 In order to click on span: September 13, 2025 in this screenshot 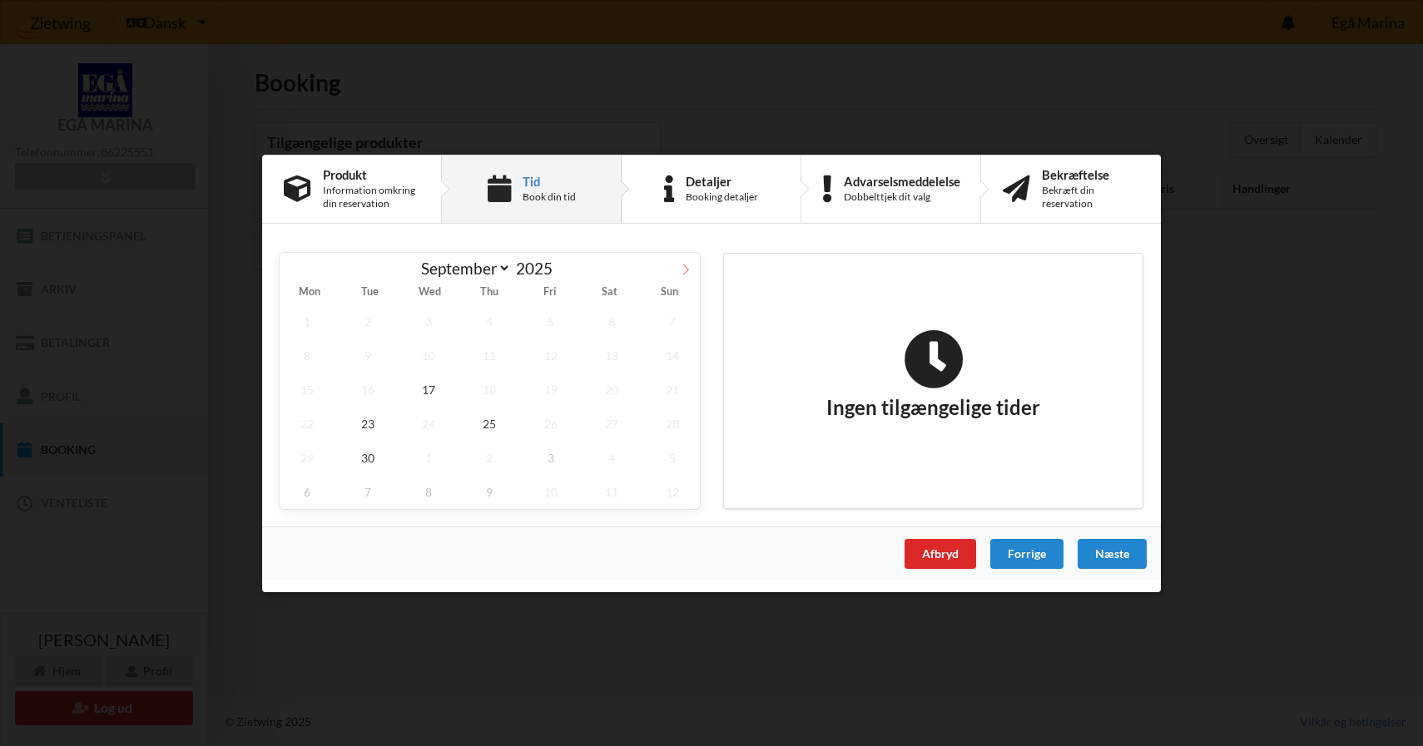, I will do `click(612, 354)`.